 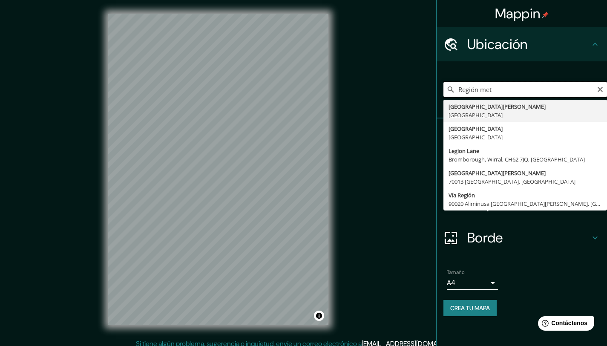 What do you see at coordinates (518, 14) in the screenshot?
I see `font: Mappin` at bounding box center [518, 14].